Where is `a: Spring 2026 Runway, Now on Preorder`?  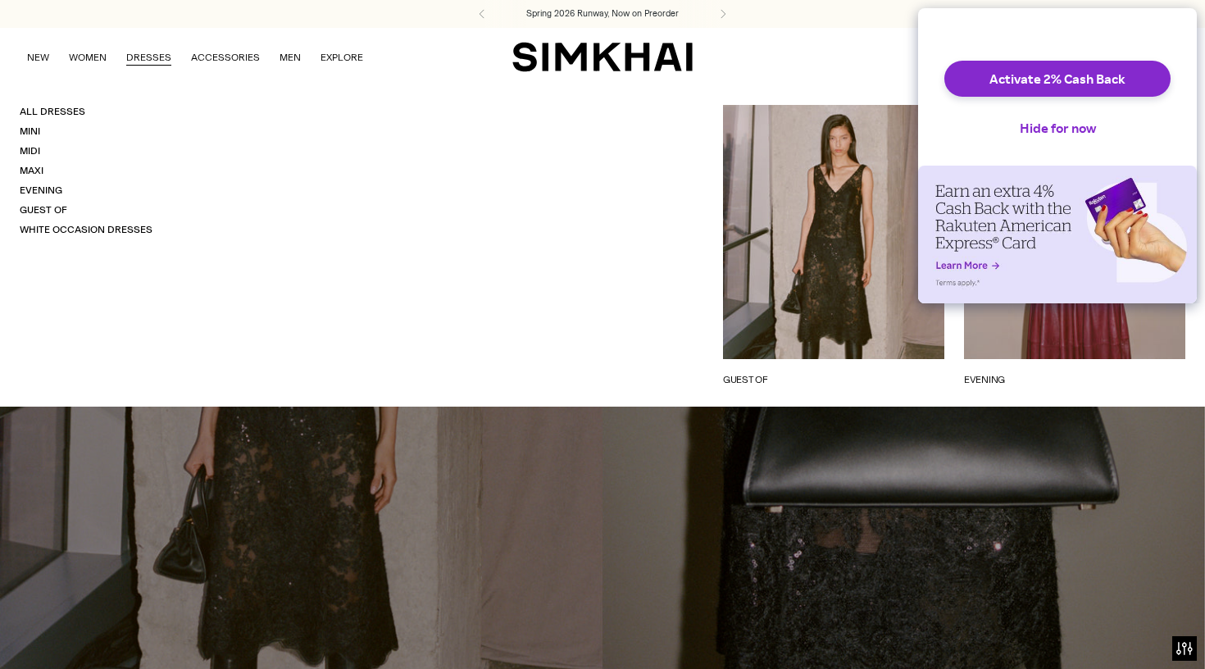
a: Spring 2026 Runway, Now on Preorder is located at coordinates (603, 14).